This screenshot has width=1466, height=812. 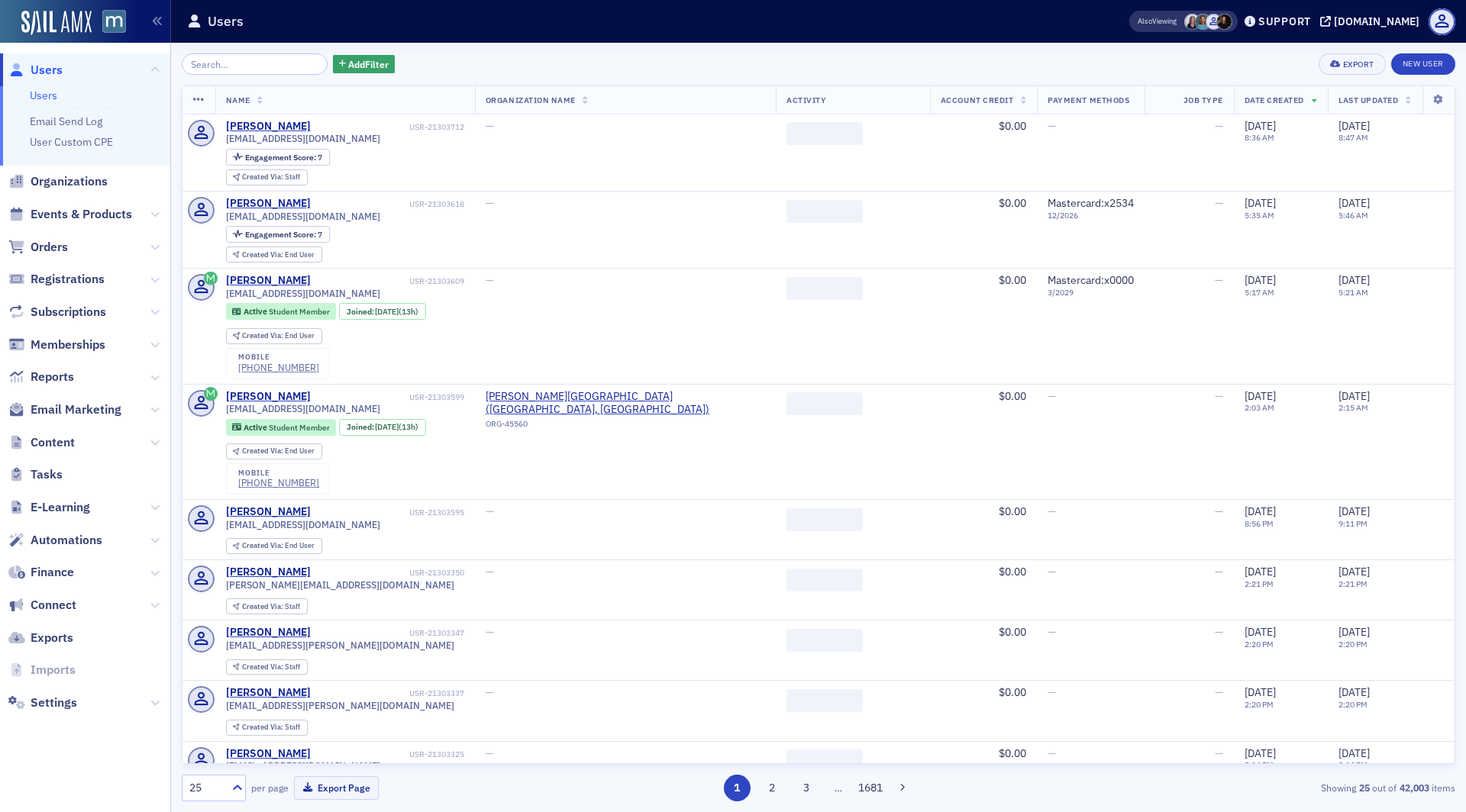 I want to click on div: Engagement Score: 7, so click(x=278, y=234).